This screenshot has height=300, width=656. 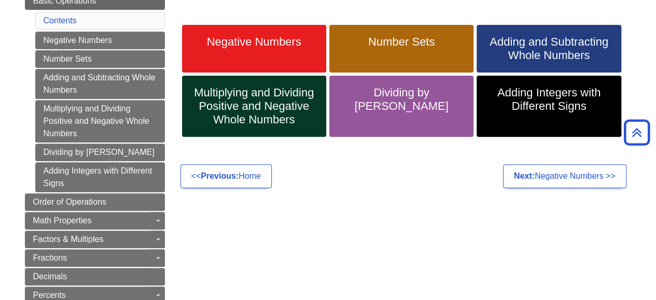 I want to click on span: Adding Integers with Different Signs, so click(x=549, y=100).